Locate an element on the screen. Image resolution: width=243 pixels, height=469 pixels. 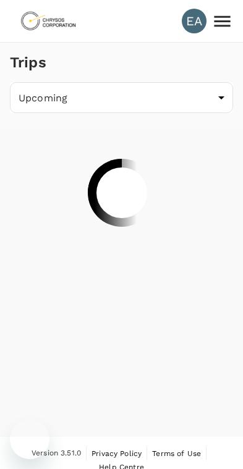
a: Terms of Use is located at coordinates (176, 453).